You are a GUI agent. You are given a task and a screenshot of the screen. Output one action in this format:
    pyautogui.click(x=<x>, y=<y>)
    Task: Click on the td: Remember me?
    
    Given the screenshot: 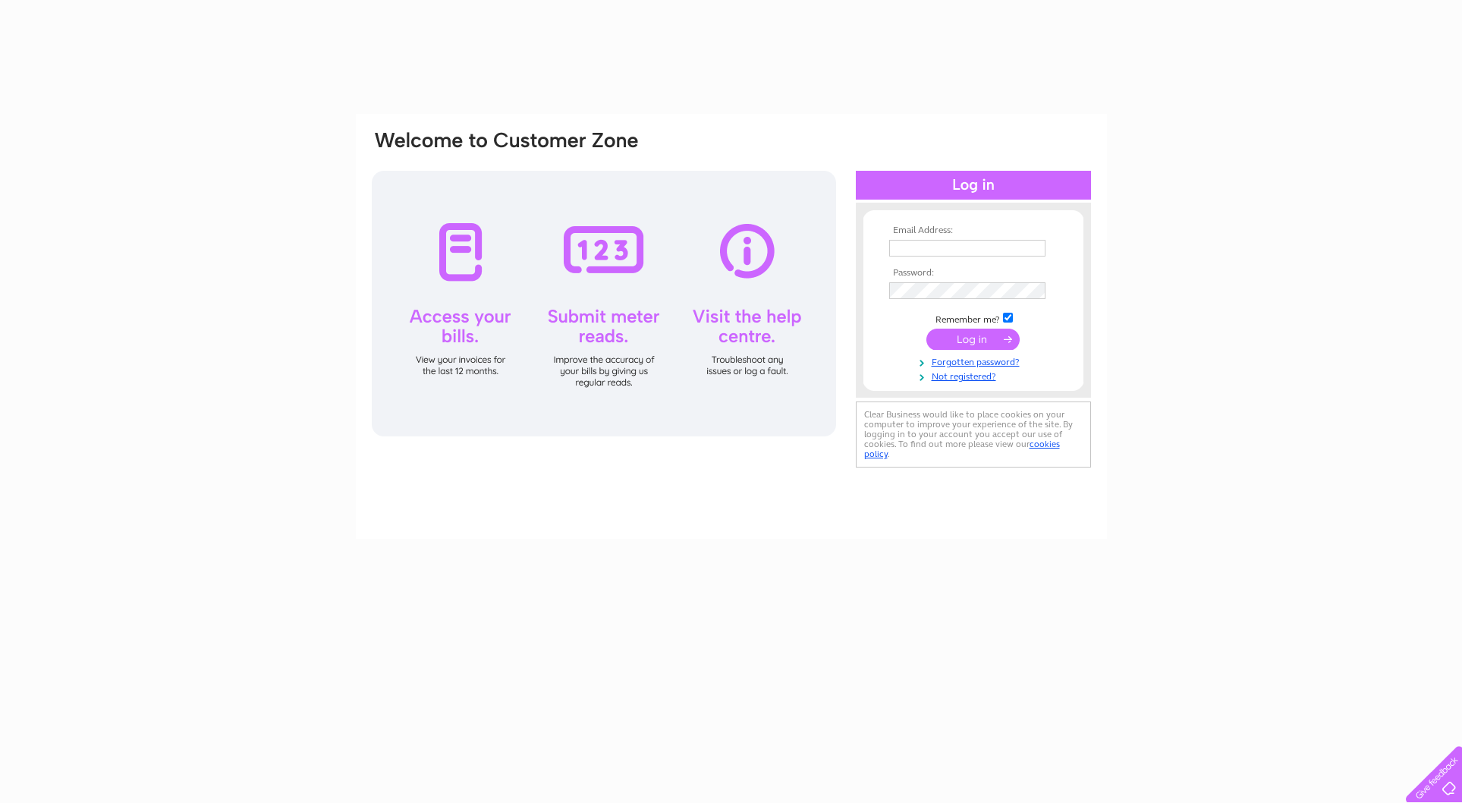 What is the action you would take?
    pyautogui.click(x=974, y=318)
    